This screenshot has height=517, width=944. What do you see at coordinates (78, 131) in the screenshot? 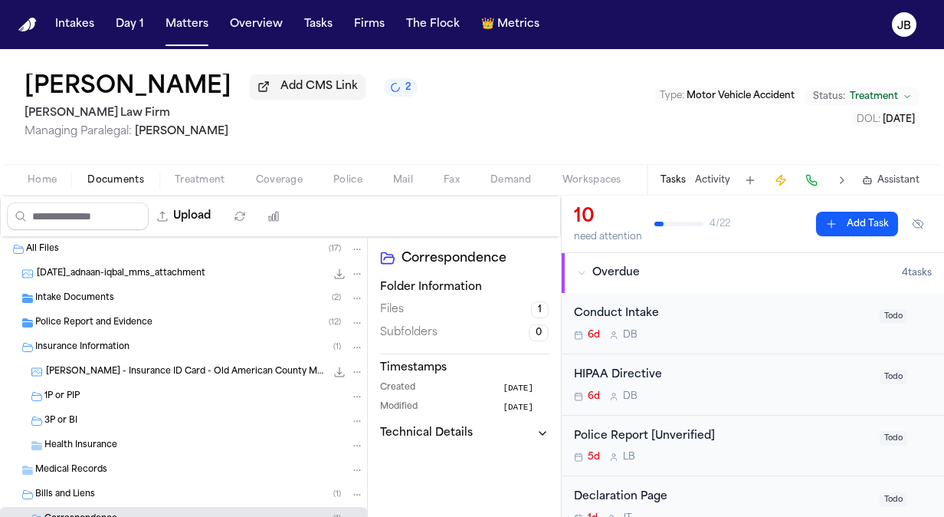
I see `span: Managing Paralegal:` at bounding box center [78, 131].